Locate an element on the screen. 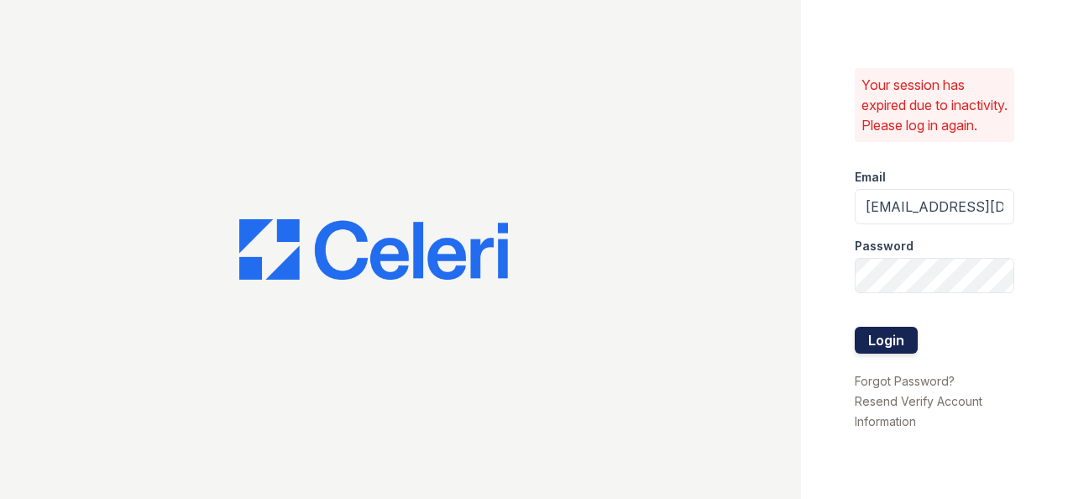 This screenshot has width=1068, height=499. label: Password is located at coordinates (884, 246).